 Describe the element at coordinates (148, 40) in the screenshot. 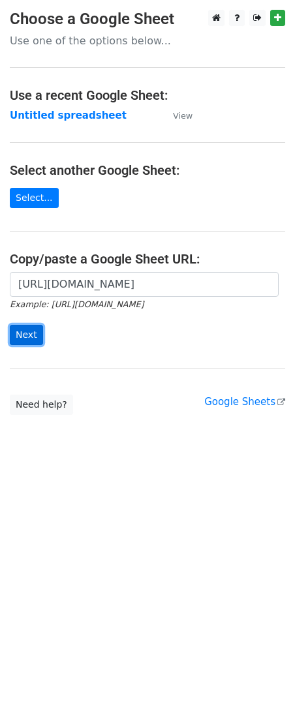

I see `p: Use one of the options below...` at that location.